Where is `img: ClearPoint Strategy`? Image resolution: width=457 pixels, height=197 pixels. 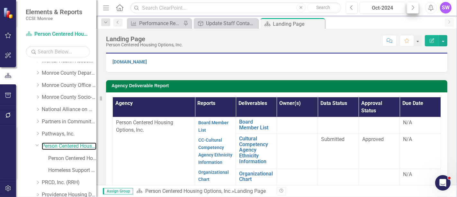
img: ClearPoint Strategy is located at coordinates (9, 13).